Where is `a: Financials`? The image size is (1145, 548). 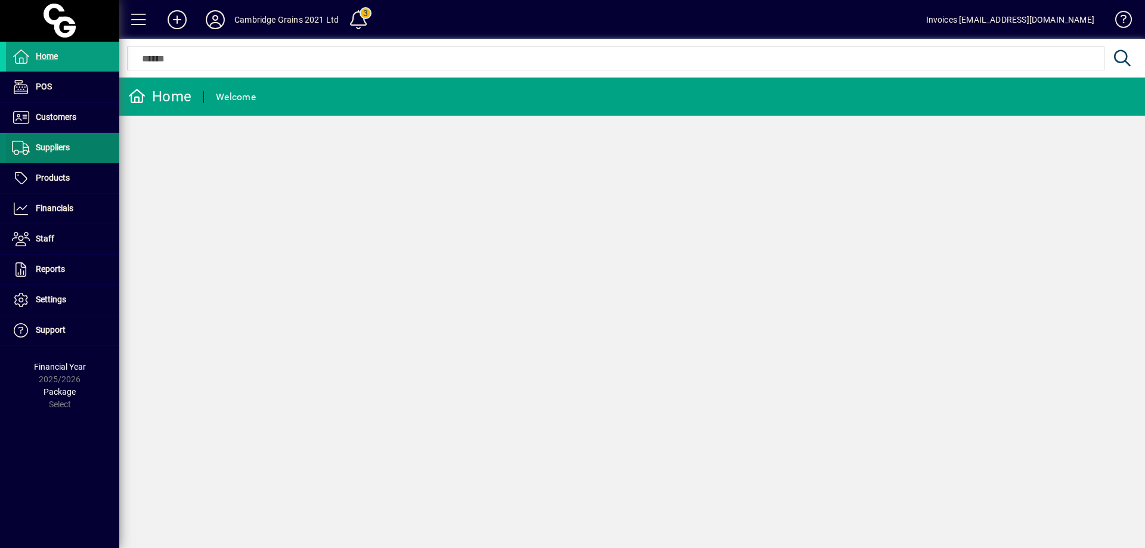 a: Financials is located at coordinates (63, 209).